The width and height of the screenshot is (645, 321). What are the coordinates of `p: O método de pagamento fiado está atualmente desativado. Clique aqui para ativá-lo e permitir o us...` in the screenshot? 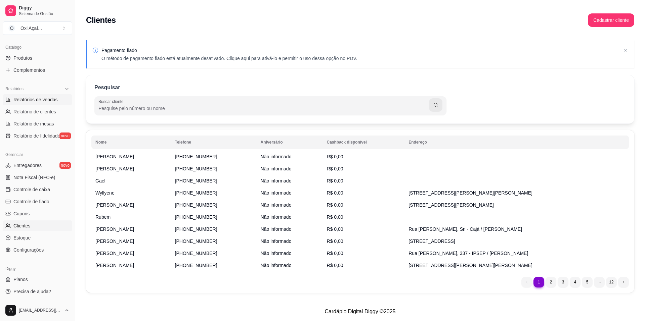 It's located at (229, 58).